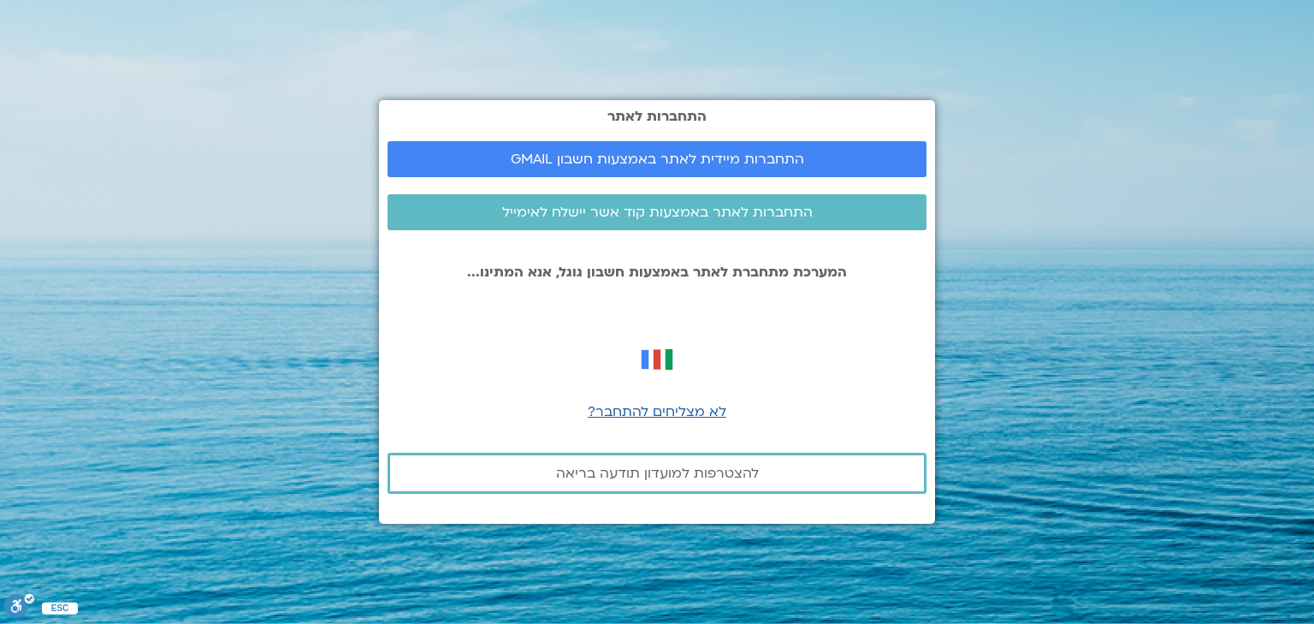  What do you see at coordinates (657, 473) in the screenshot?
I see `a: להצטרפות למועדון תודעה בריאה` at bounding box center [657, 473].